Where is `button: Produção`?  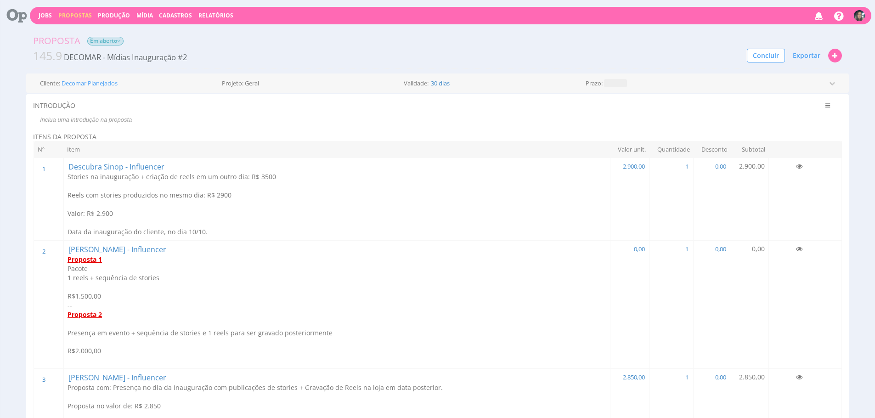
button: Produção is located at coordinates (114, 15).